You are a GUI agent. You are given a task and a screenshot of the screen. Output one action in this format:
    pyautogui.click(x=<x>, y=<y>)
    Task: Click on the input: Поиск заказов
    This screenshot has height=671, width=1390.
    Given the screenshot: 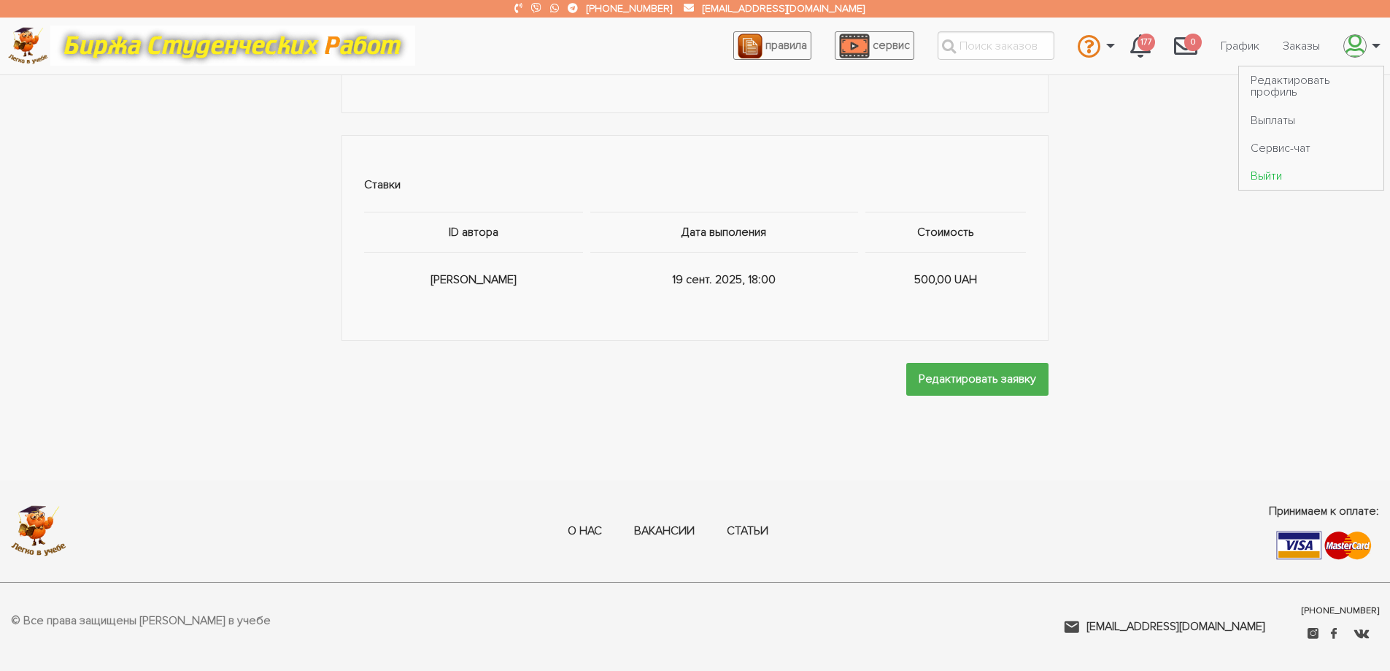 What is the action you would take?
    pyautogui.click(x=996, y=45)
    